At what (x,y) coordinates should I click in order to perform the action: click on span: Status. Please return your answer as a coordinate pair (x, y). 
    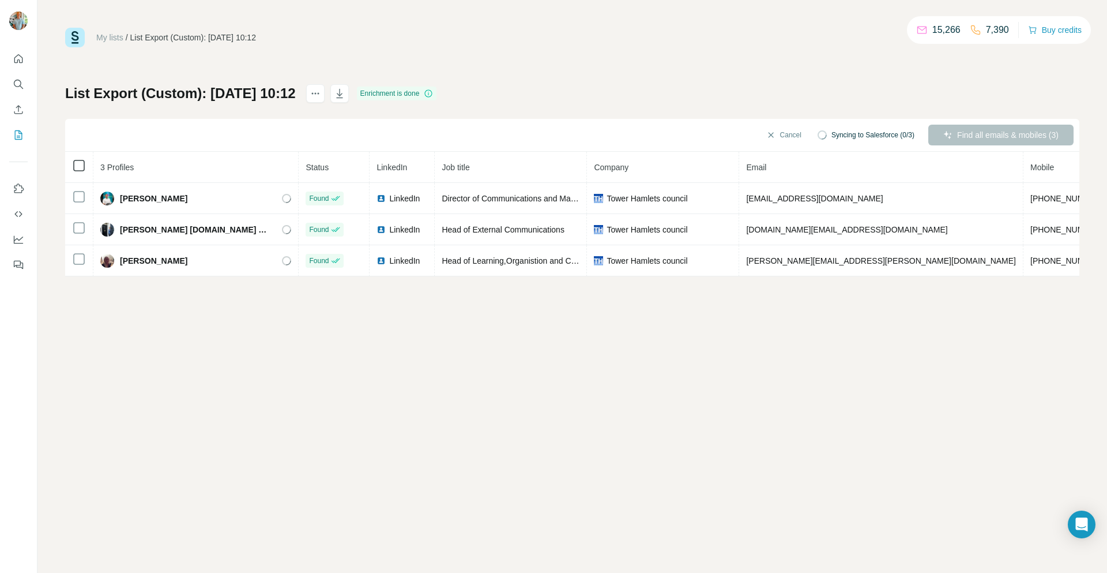
    Looking at the image, I should click on (317, 167).